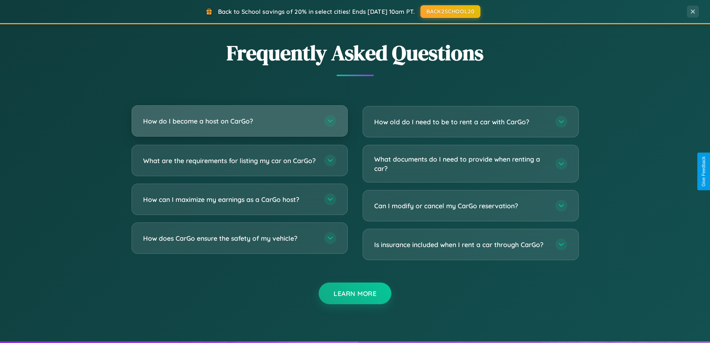  What do you see at coordinates (355, 293) in the screenshot?
I see `button: Learn More` at bounding box center [355, 293].